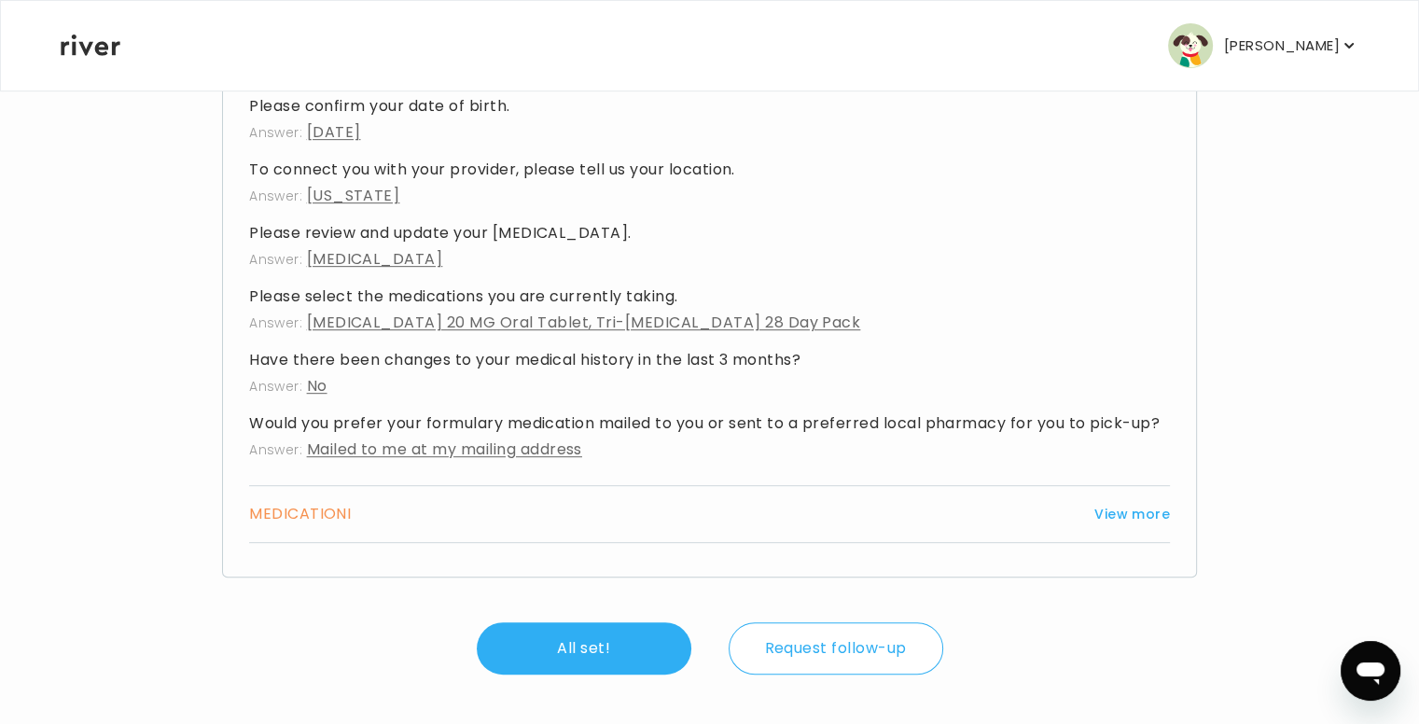 The height and width of the screenshot is (724, 1419). What do you see at coordinates (709, 106) in the screenshot?
I see `h4: Please confirm your date of birth.` at bounding box center [709, 106].